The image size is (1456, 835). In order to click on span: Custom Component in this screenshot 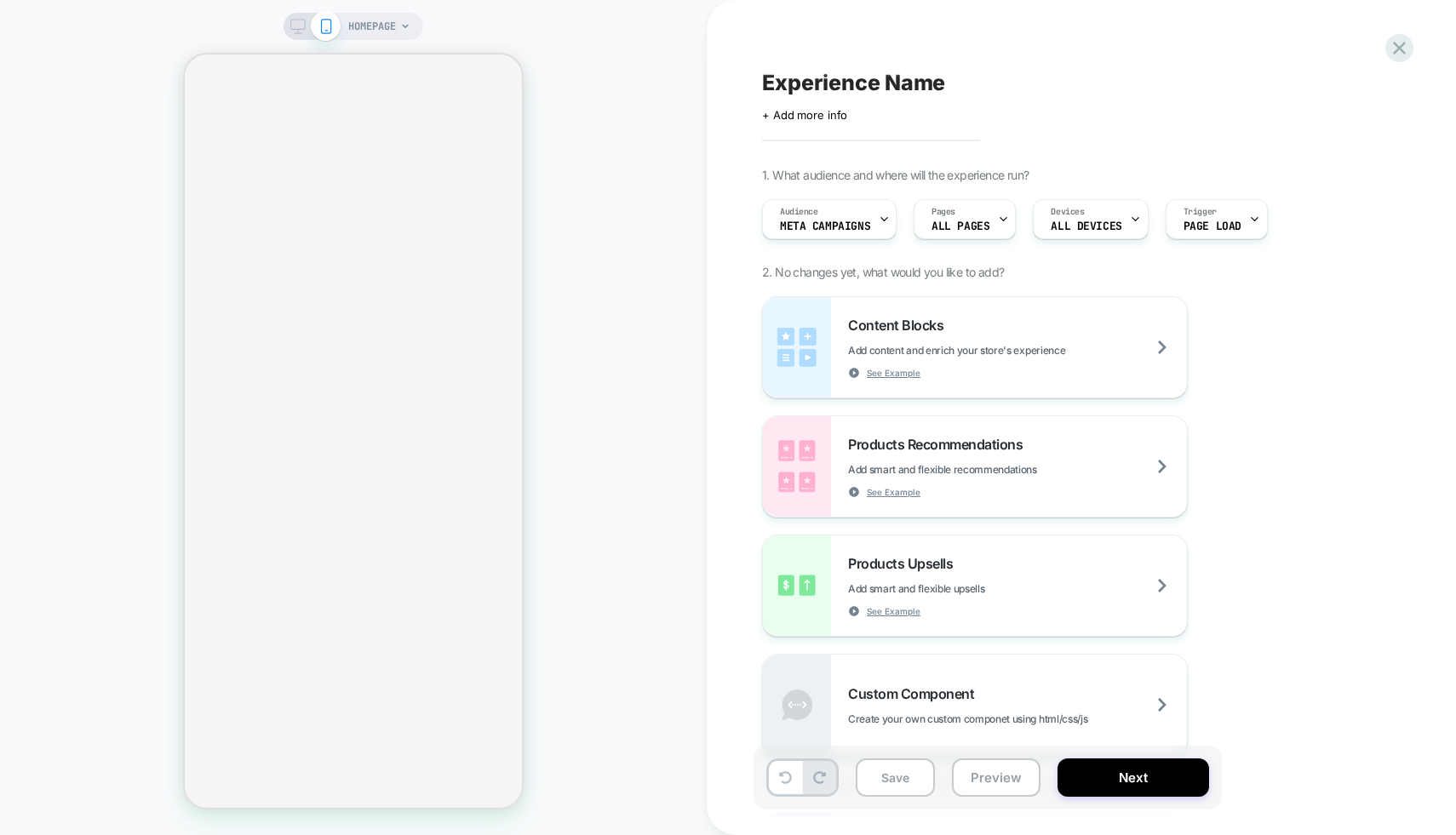, I will do `click(915, 694)`.